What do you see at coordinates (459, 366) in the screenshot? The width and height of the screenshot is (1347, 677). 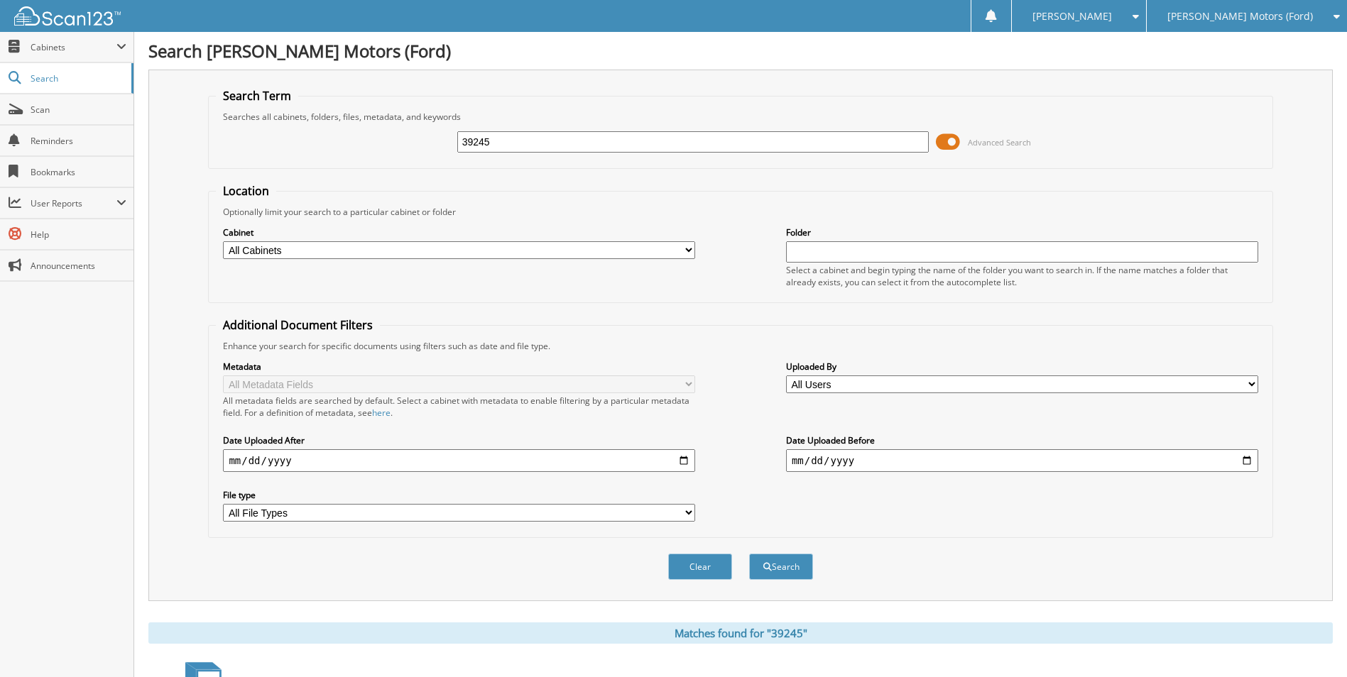 I see `label: Metadata` at bounding box center [459, 366].